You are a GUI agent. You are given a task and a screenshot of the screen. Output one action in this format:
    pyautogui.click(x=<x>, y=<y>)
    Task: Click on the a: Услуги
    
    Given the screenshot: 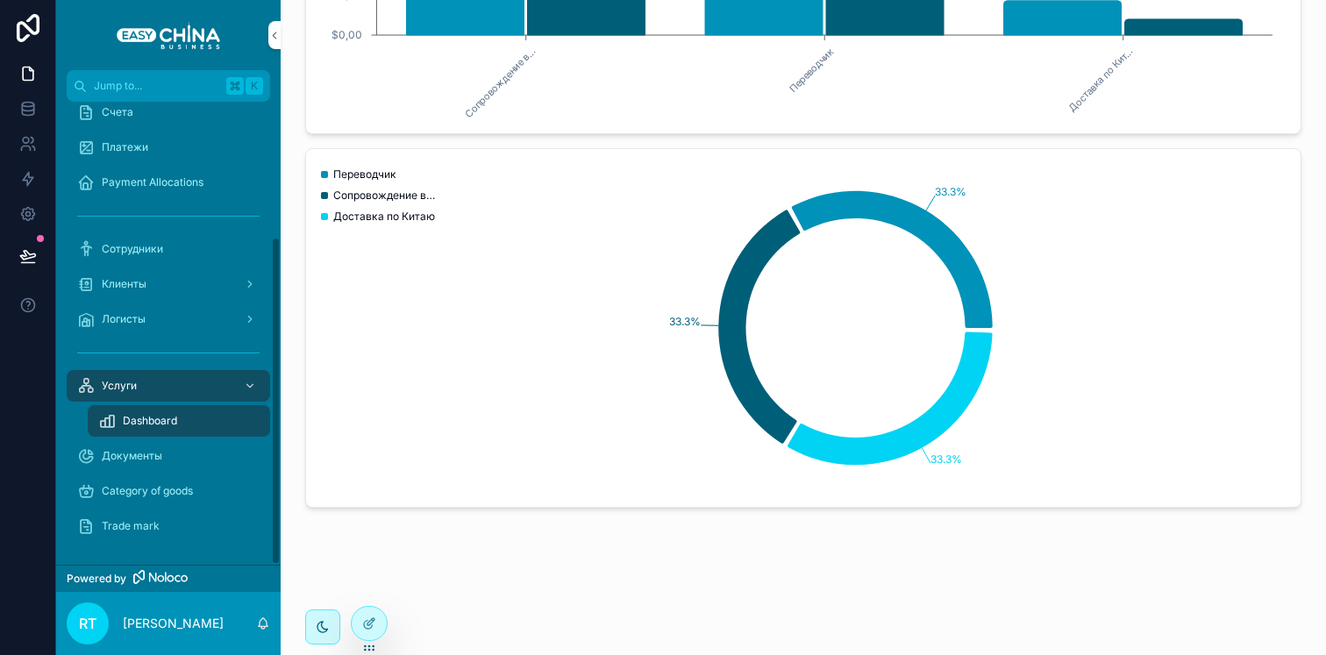 What is the action you would take?
    pyautogui.click(x=168, y=386)
    